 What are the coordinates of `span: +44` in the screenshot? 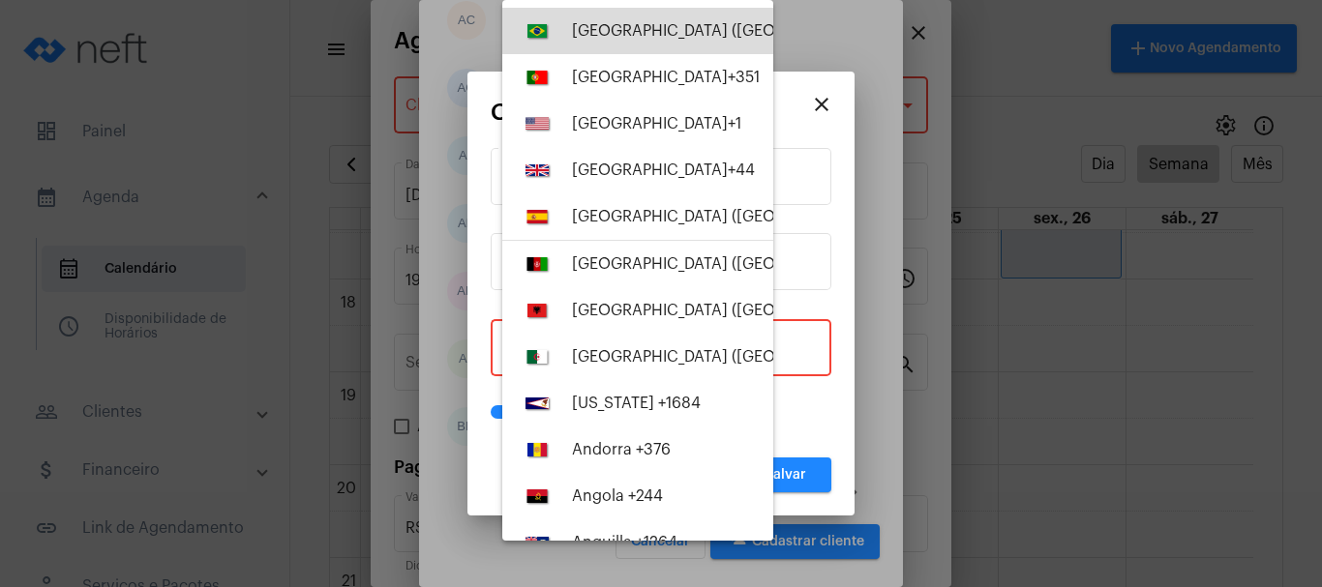 It's located at (741, 170).